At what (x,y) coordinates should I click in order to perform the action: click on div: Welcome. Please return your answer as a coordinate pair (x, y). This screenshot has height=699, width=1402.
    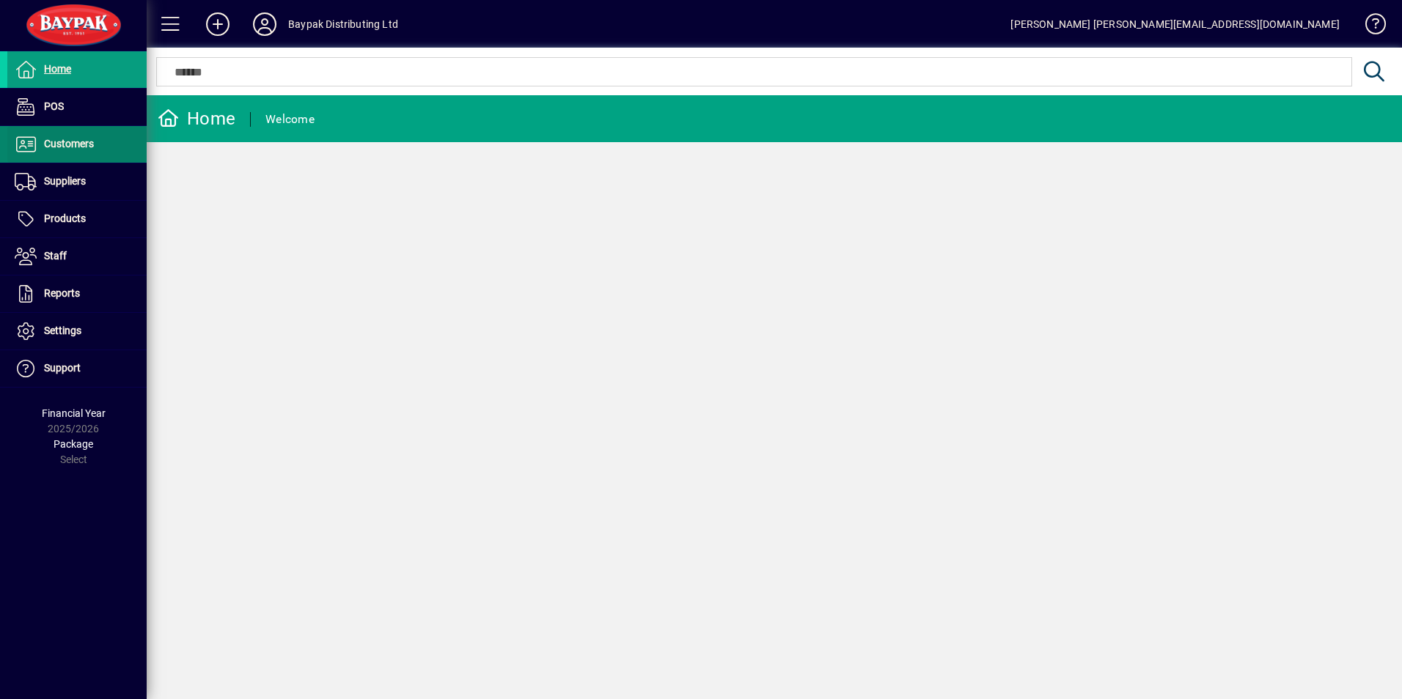
    Looking at the image, I should click on (290, 120).